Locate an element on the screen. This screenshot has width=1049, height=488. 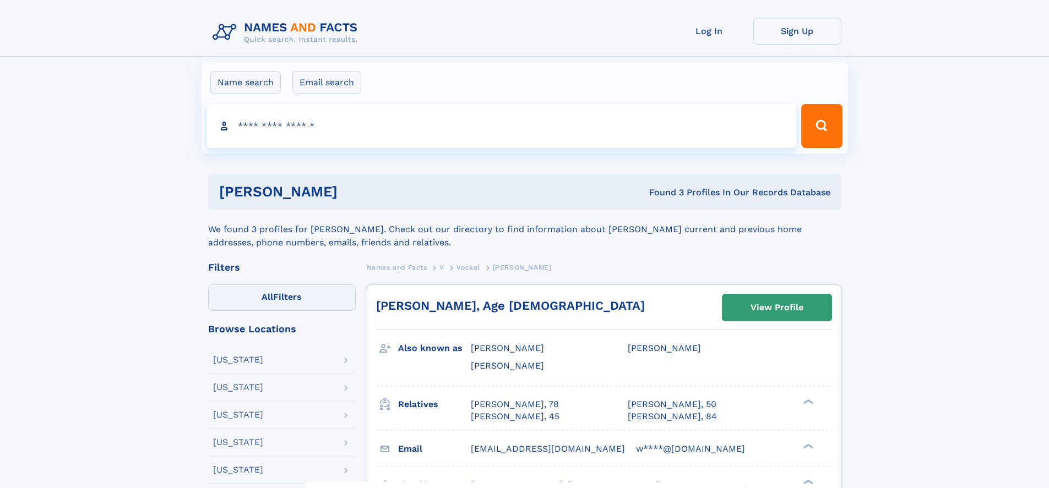
span: All is located at coordinates (267, 297).